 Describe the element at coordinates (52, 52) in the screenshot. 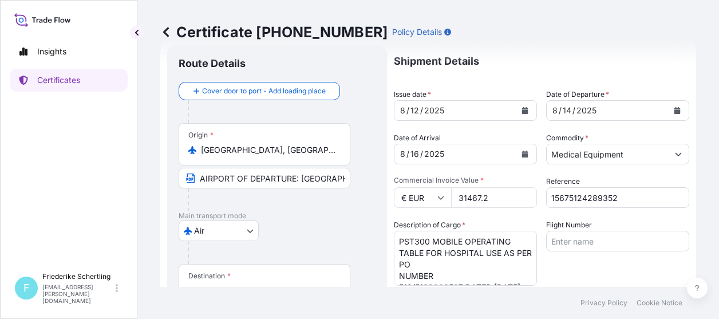

I see `p: Insights` at that location.